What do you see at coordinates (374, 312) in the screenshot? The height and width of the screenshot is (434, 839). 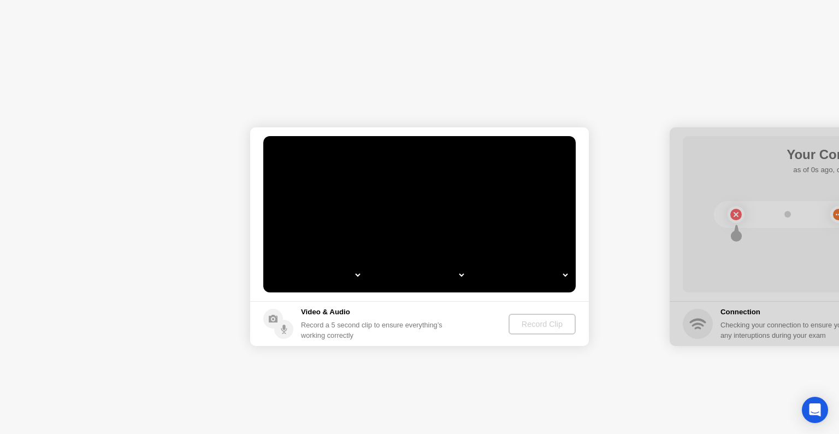 I see `h5: Video & Audio` at bounding box center [374, 312].